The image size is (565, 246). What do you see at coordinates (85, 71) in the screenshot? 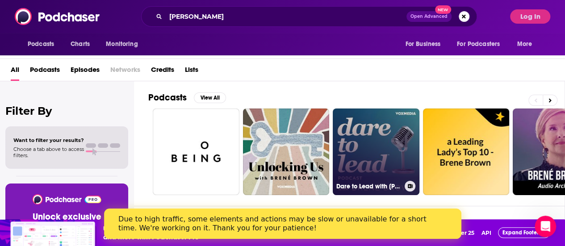
I see `a: Episodes` at bounding box center [85, 71].